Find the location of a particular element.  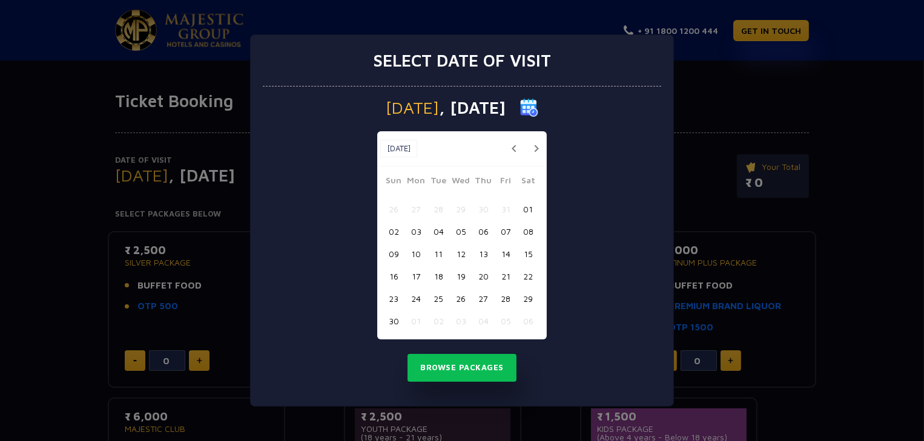

span: Wed is located at coordinates (461, 182).